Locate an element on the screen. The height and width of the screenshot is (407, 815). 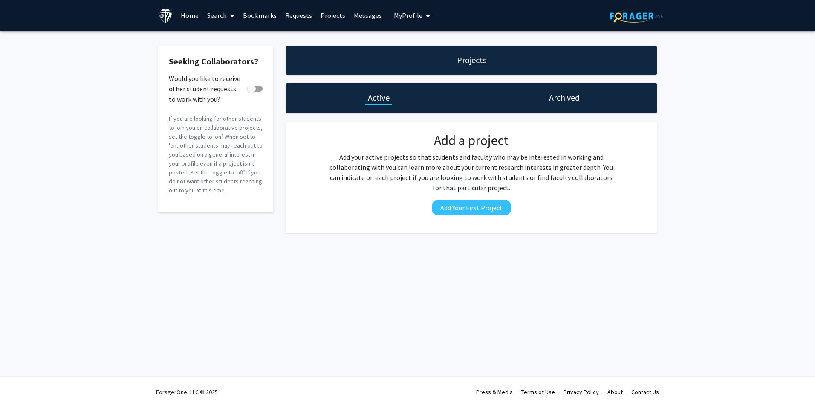
span: Would you like to receive other student requests to work with you? is located at coordinates (206, 89).